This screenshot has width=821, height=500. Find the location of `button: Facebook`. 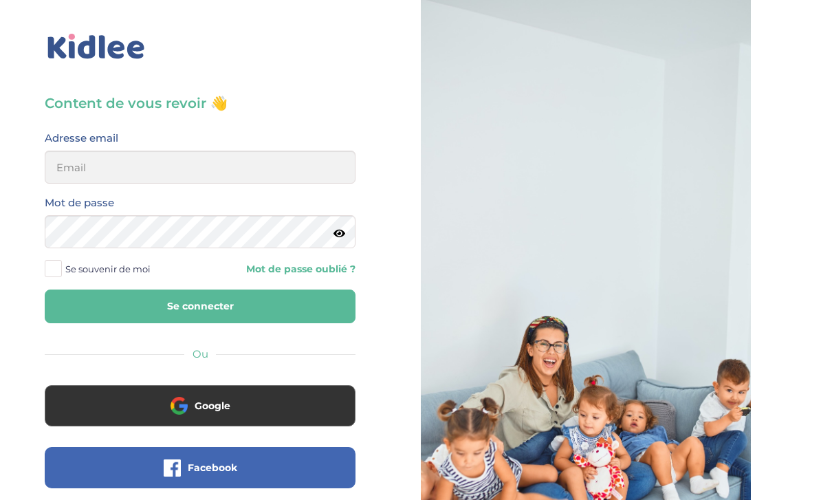

button: Facebook is located at coordinates (200, 467).